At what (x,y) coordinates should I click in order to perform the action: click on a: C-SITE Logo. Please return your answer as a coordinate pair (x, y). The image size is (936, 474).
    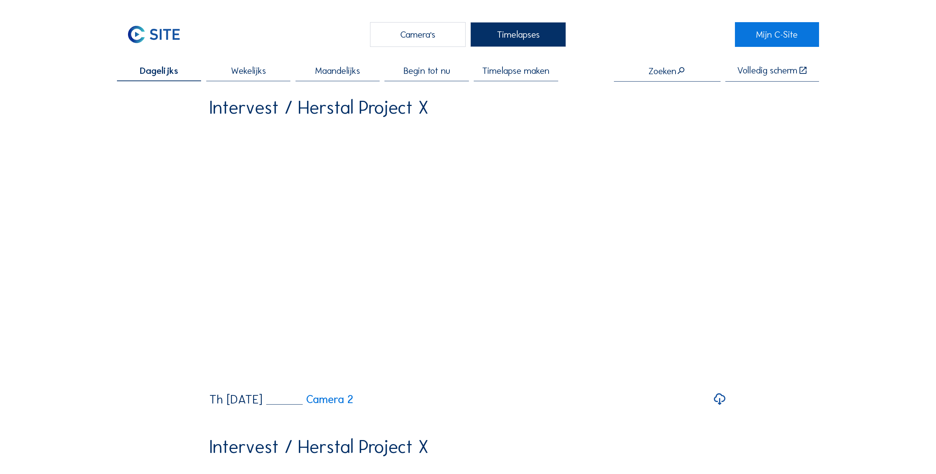
    Looking at the image, I should click on (159, 34).